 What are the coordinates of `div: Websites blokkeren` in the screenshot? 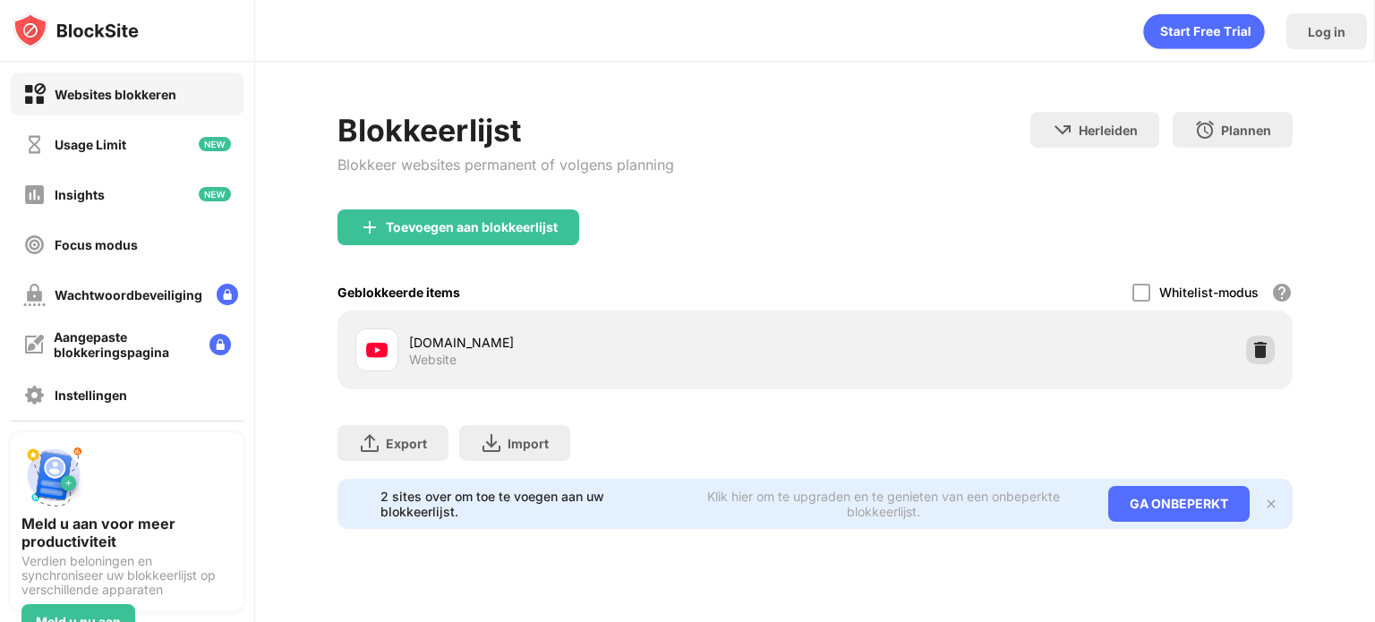 It's located at (115, 94).